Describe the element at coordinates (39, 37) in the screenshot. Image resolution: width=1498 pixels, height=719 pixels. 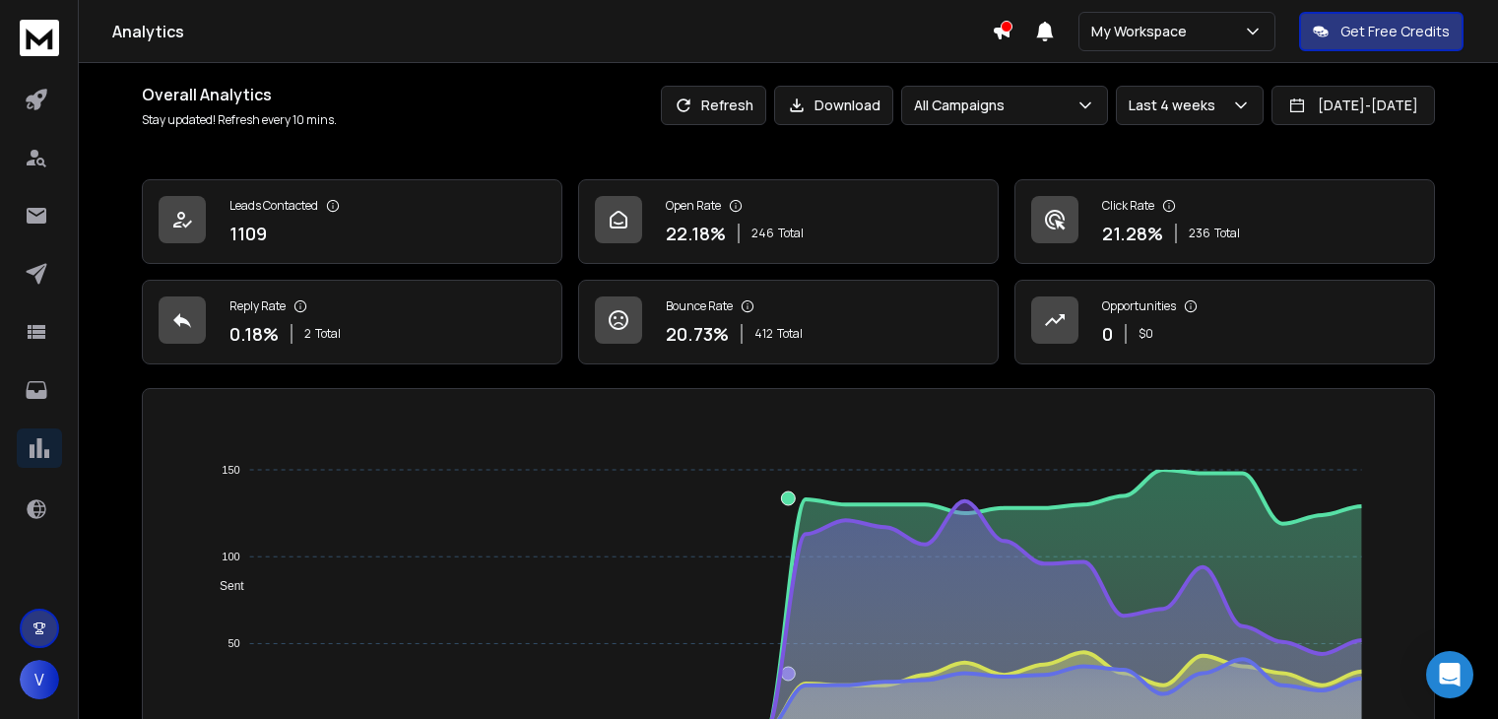
I see `img: logo` at that location.